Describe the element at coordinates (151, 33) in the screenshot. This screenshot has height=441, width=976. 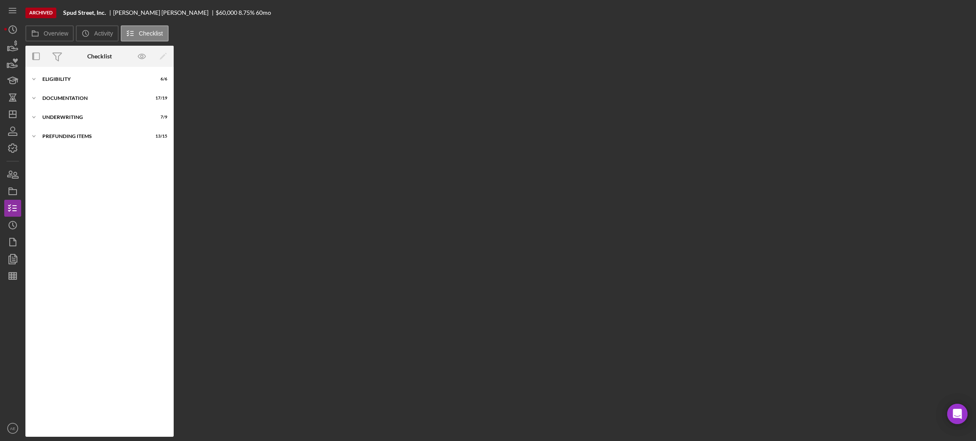
I see `label: Checklist` at that location.